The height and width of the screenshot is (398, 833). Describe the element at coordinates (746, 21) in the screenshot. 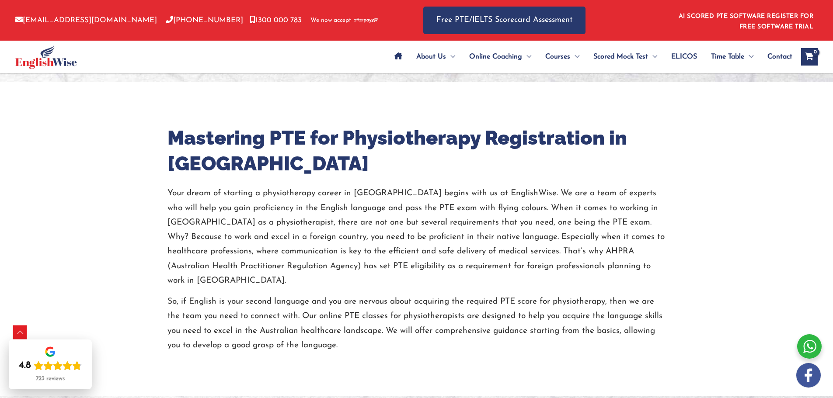

I see `a: AI SCORED PTE SOFTWARE REGISTER FOR FREE SOFTWARE TRIAL` at that location.